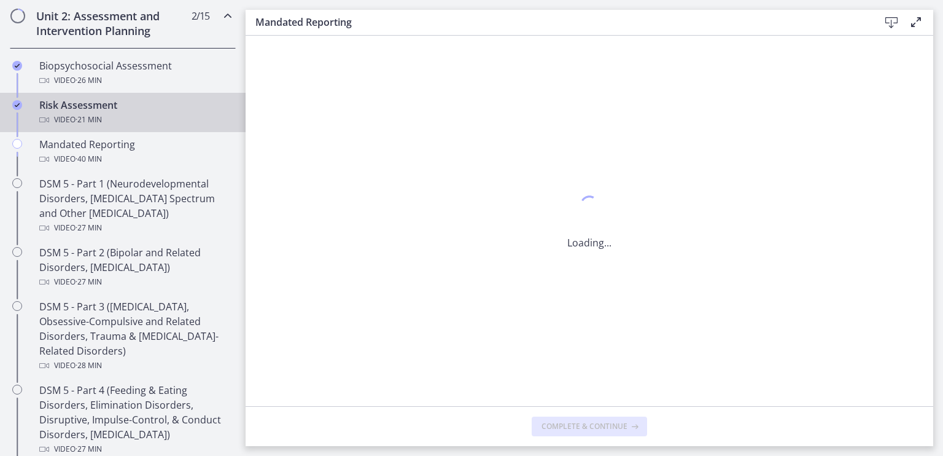 This screenshot has width=943, height=456. What do you see at coordinates (88, 159) in the screenshot?
I see `span: · 40 min` at bounding box center [88, 159].